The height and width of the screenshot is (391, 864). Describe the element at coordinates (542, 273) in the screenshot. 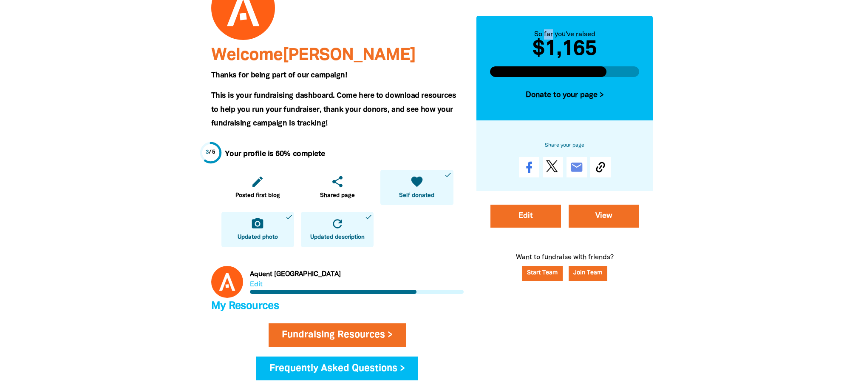

I see `a: Start Team` at that location.